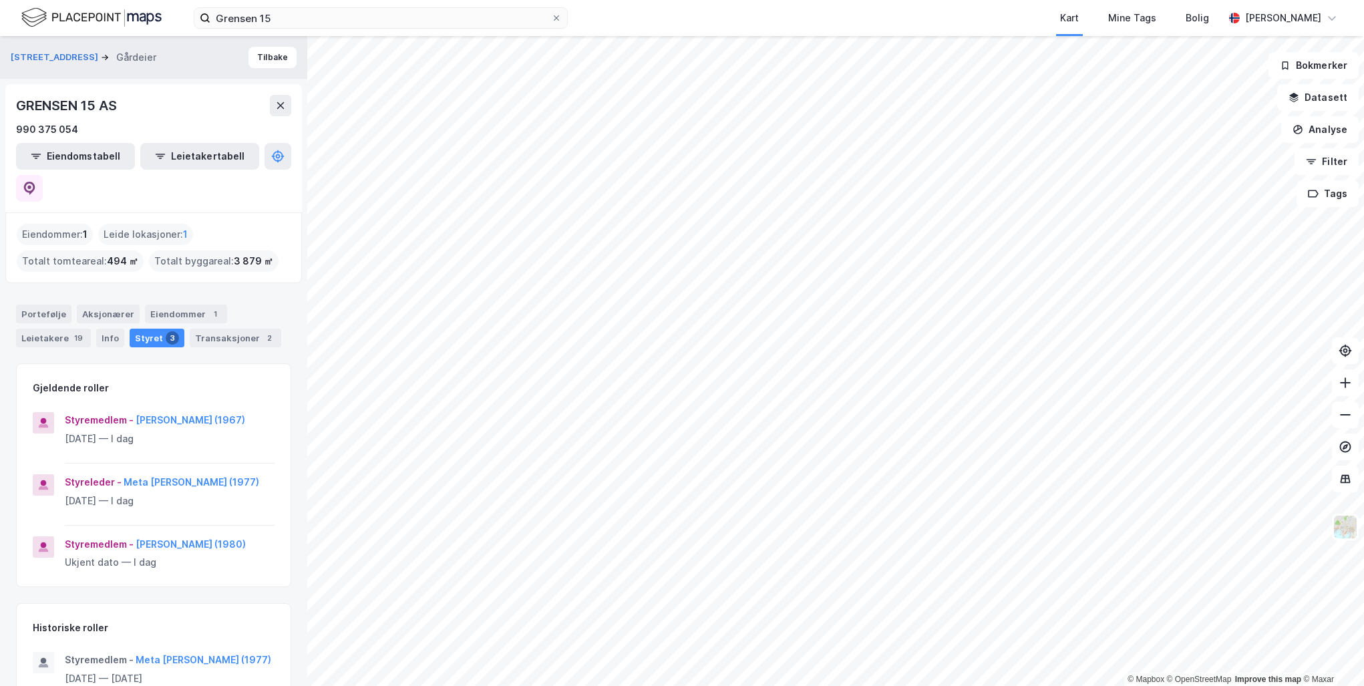  Describe the element at coordinates (1199, 679) in the screenshot. I see `a: OpenStreetMap` at that location.